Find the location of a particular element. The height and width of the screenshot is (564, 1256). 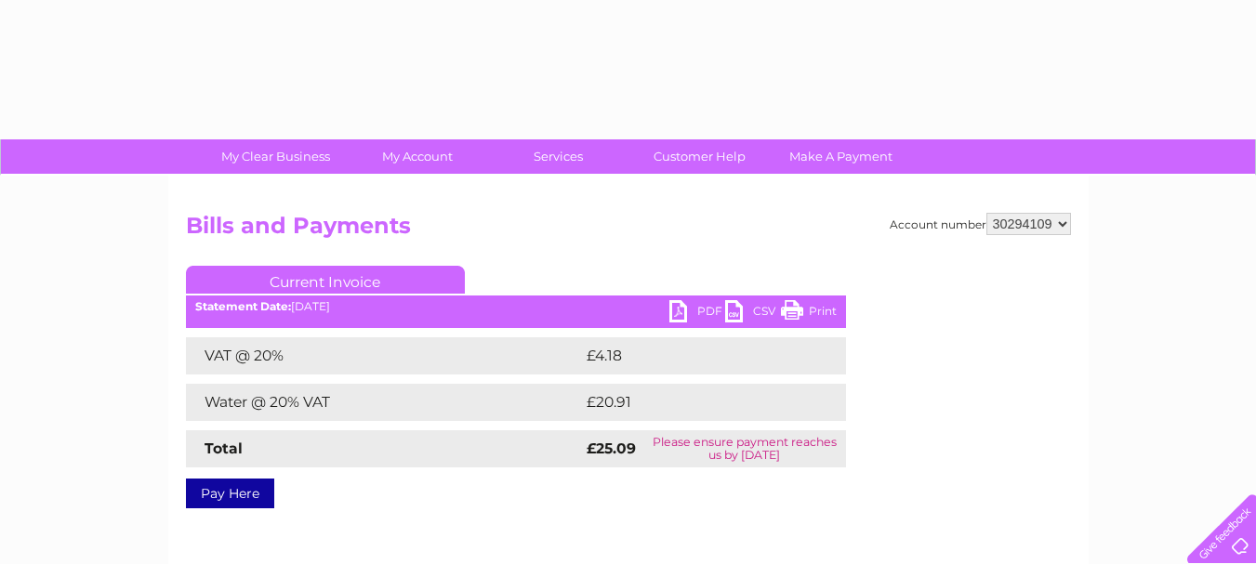

td: £20.91 is located at coordinates (694, 403).